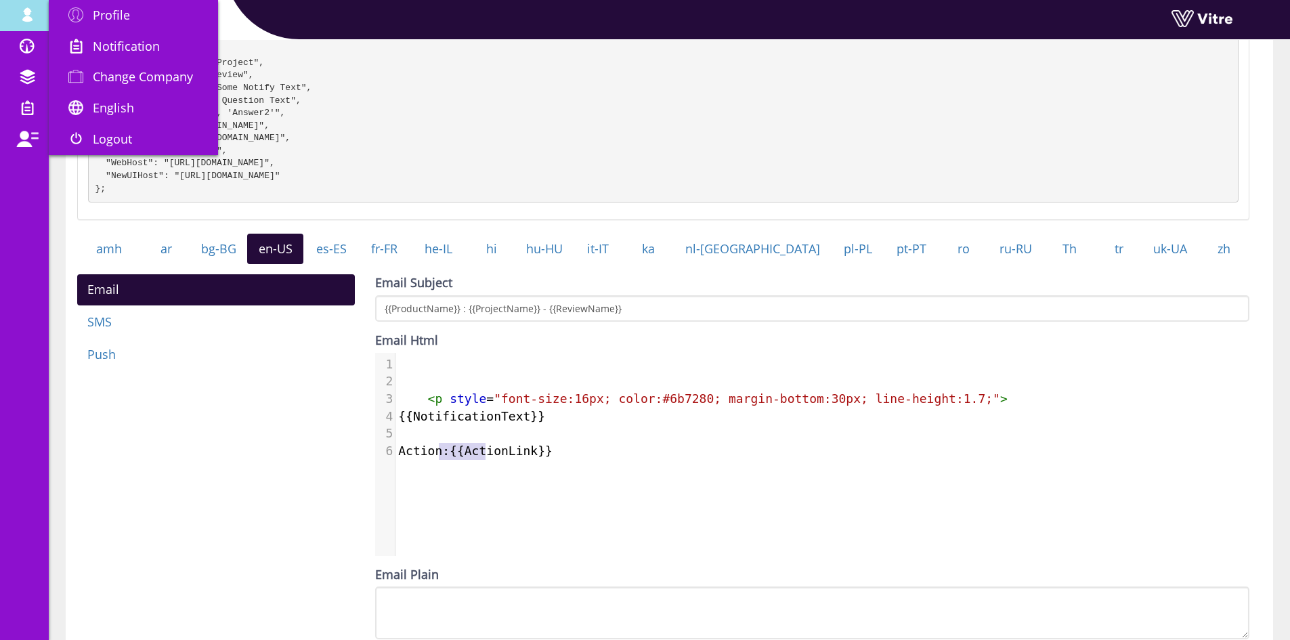 The height and width of the screenshot is (640, 1290). What do you see at coordinates (330, 249) in the screenshot?
I see `a: es-ES` at bounding box center [330, 249].